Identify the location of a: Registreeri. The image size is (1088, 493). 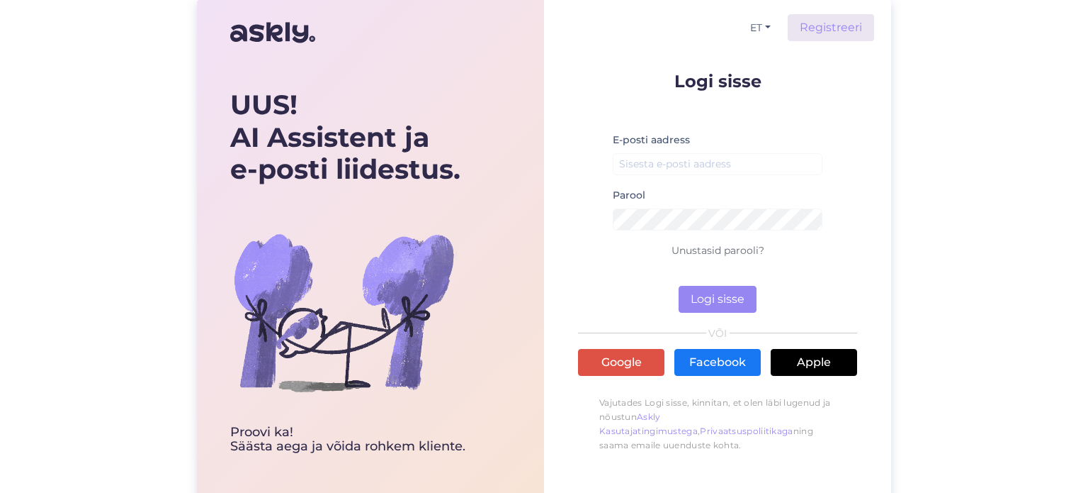
(831, 28).